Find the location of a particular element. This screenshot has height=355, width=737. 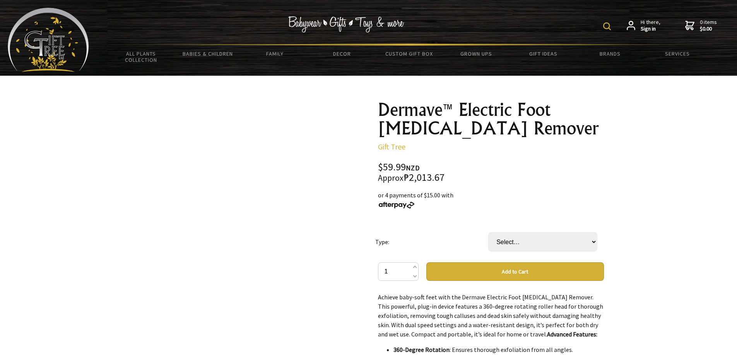

a: Services is located at coordinates (677, 54).